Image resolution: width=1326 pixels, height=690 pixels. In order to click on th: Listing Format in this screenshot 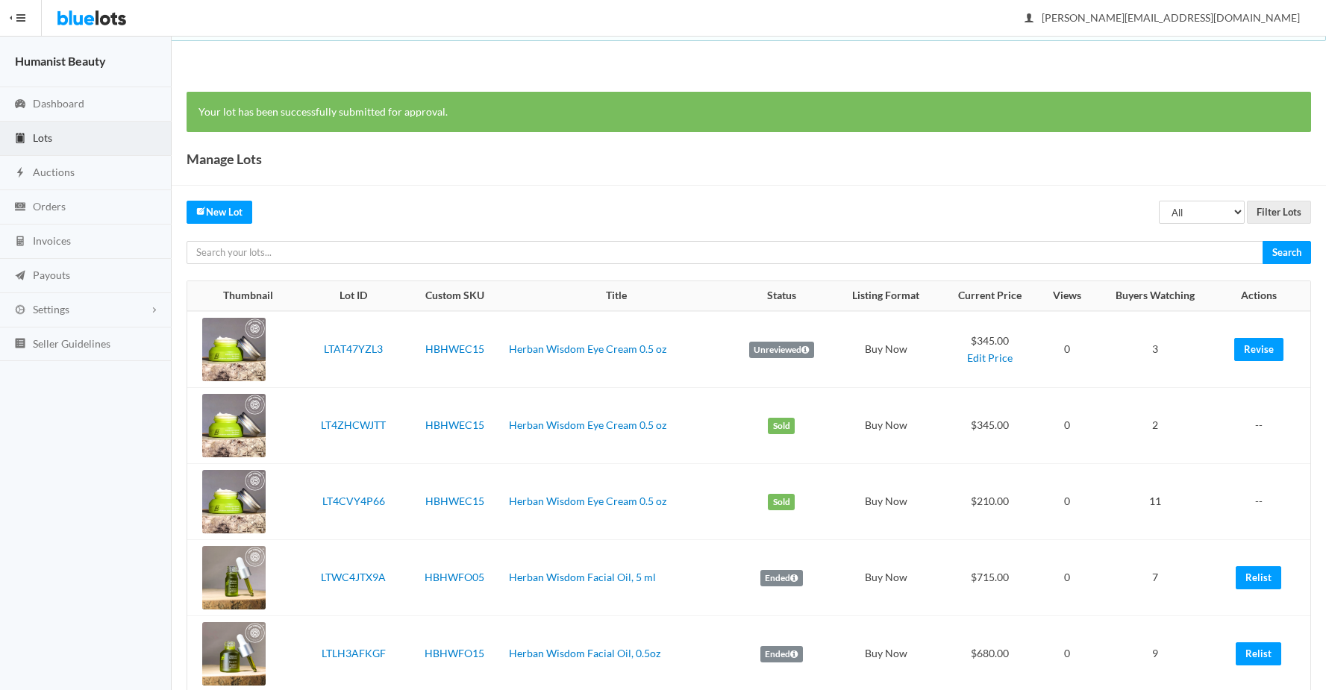, I will do `click(885, 296)`.